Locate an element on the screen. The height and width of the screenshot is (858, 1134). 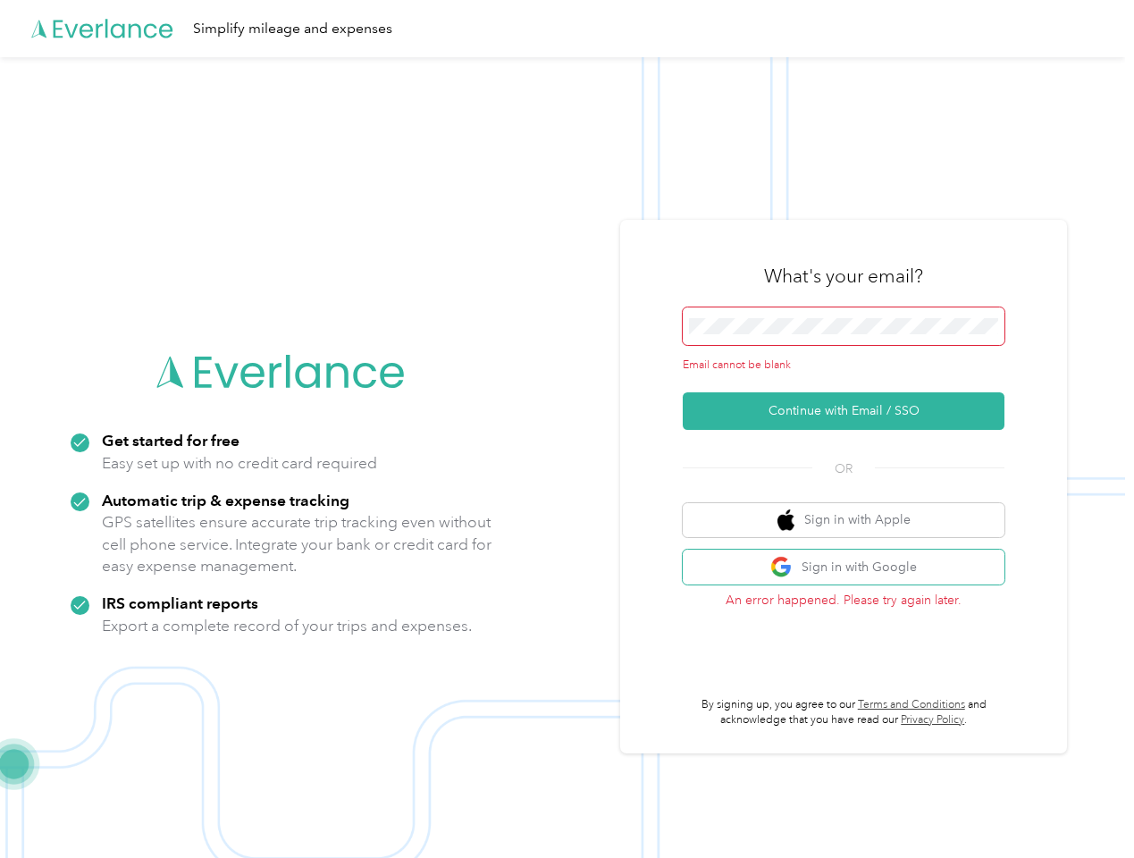
a: Privacy Policy is located at coordinates (932, 719).